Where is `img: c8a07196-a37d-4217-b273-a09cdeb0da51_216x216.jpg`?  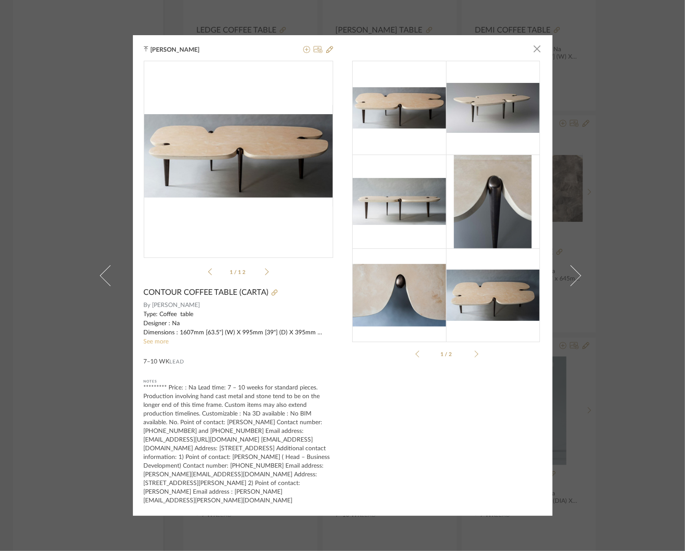 img: c8a07196-a37d-4217-b273-a09cdeb0da51_216x216.jpg is located at coordinates (399, 201).